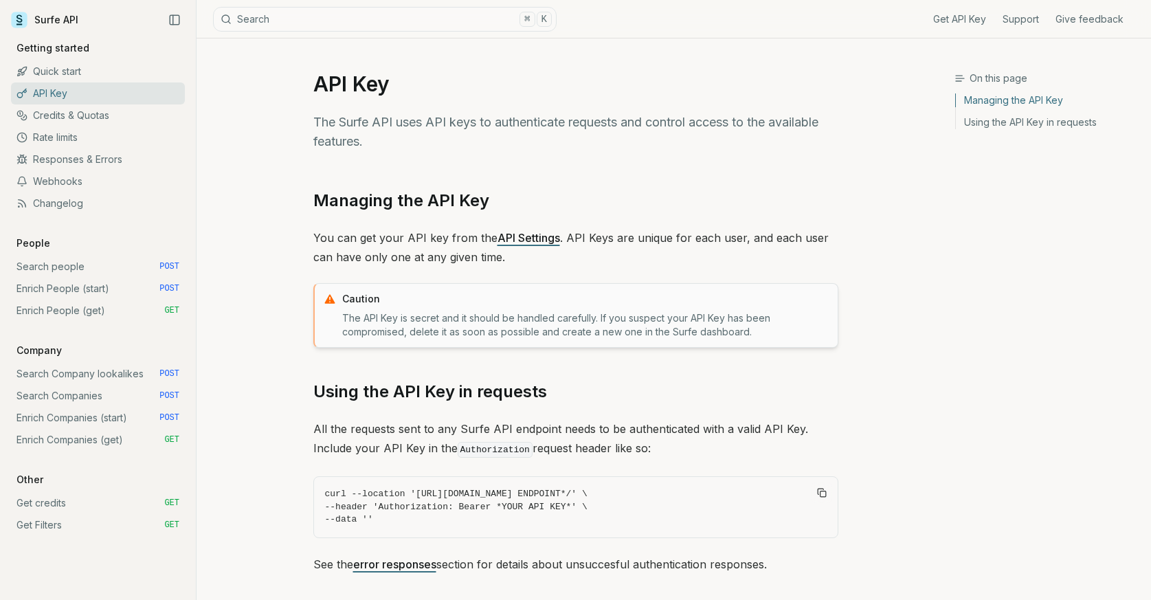 Image resolution: width=1151 pixels, height=600 pixels. Describe the element at coordinates (544, 19) in the screenshot. I see `kbd: K` at that location.